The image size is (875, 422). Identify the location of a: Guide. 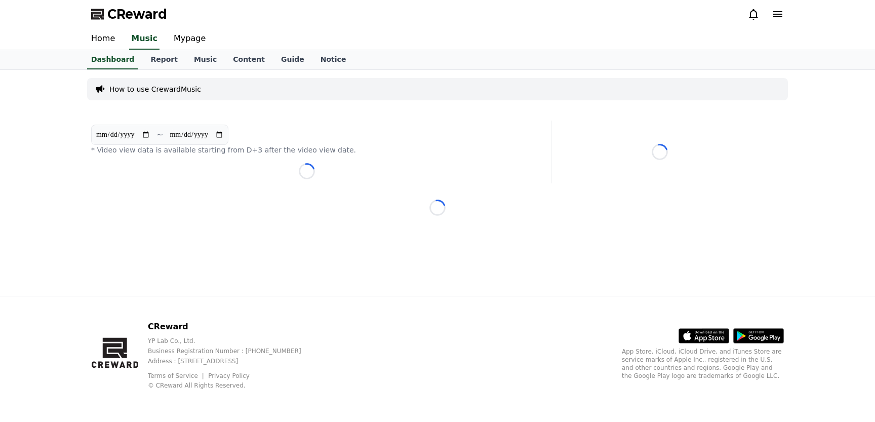
(293, 60).